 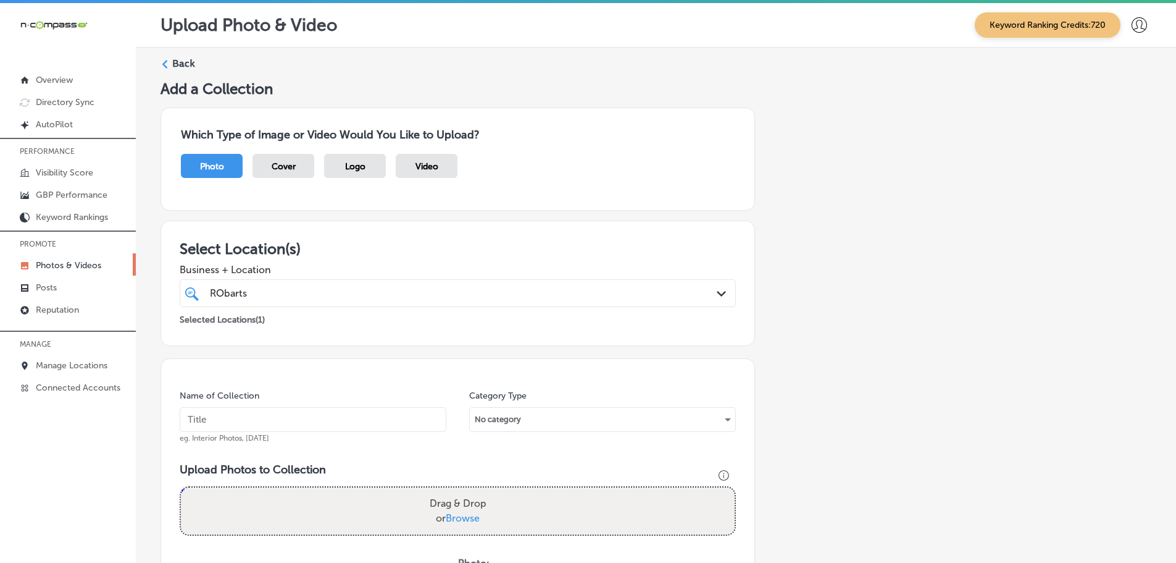 What do you see at coordinates (498, 395) in the screenshot?
I see `label: Category Type` at bounding box center [498, 395].